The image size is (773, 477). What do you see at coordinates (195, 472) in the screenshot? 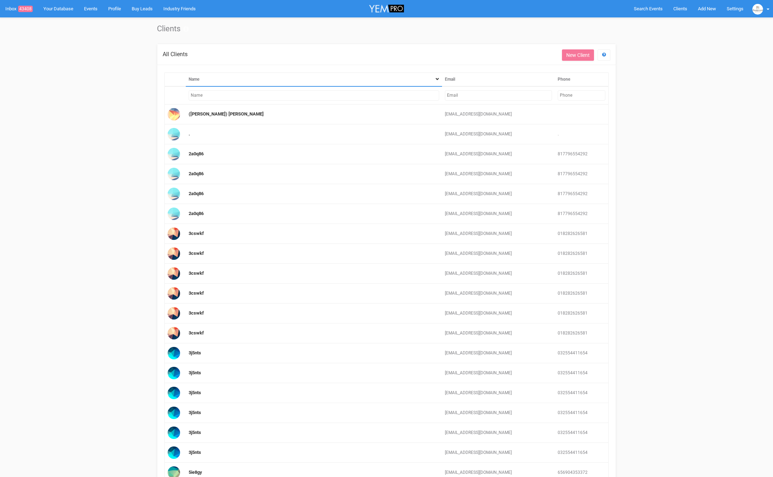
I see `a: 5ie8gy` at bounding box center [195, 472].